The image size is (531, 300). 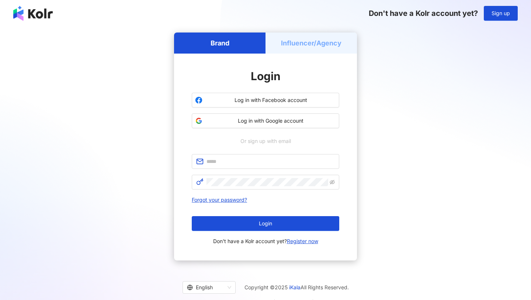 I want to click on a: iKala, so click(x=295, y=287).